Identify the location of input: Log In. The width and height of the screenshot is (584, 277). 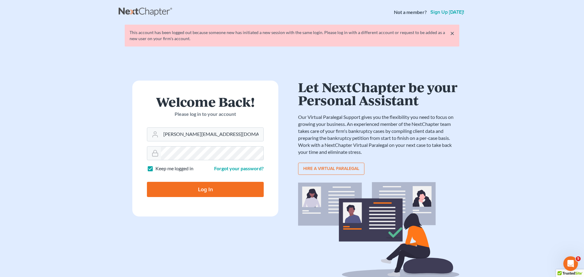
(205, 190).